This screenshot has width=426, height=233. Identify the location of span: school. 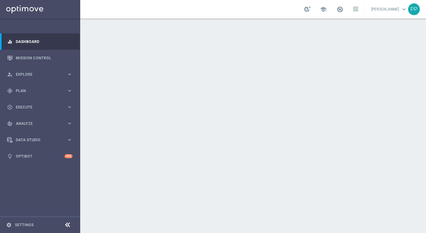
(323, 9).